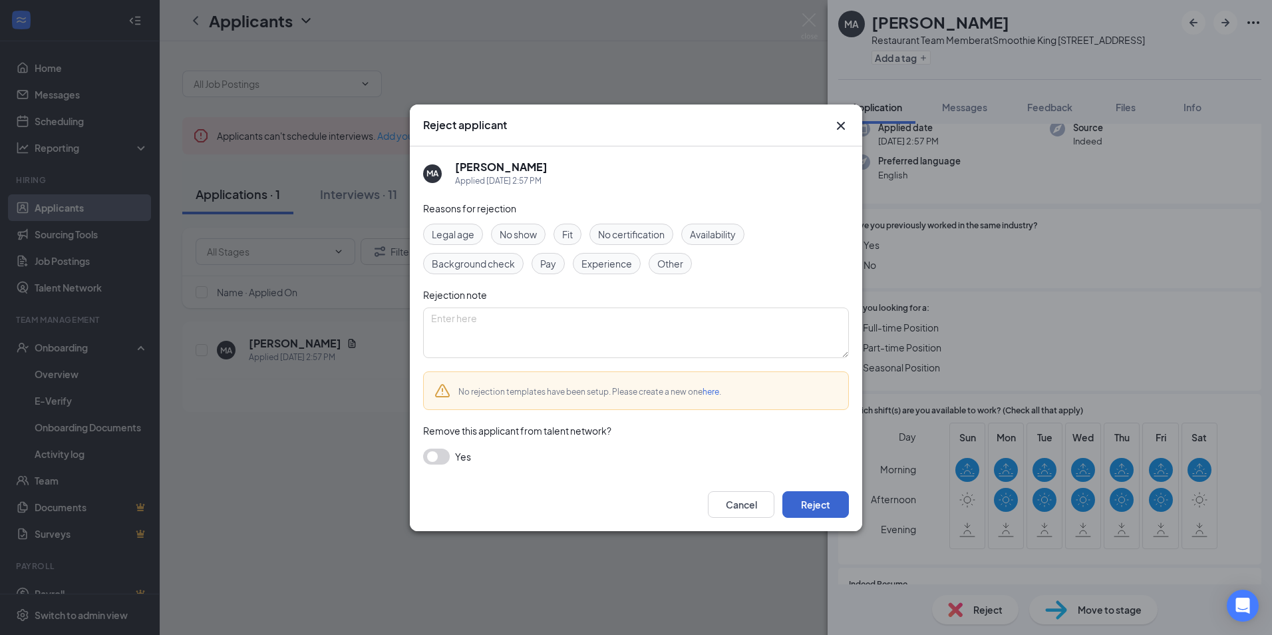 This screenshot has width=1272, height=635. What do you see at coordinates (567, 234) in the screenshot?
I see `span: Fit` at bounding box center [567, 234].